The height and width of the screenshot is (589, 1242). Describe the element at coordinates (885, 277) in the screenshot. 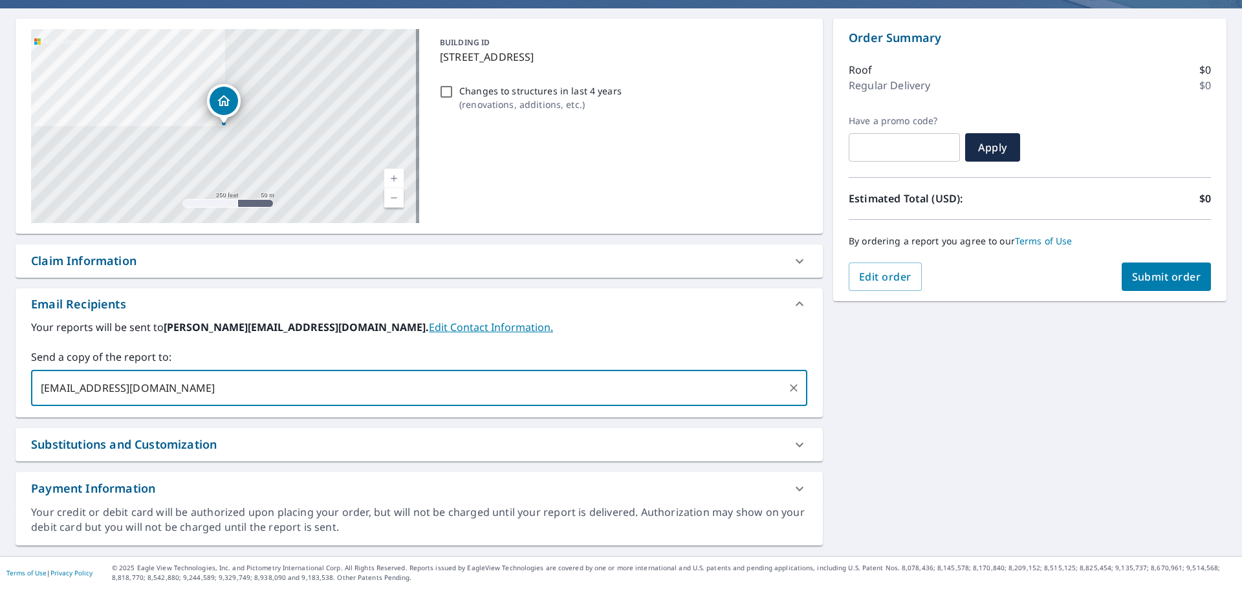

I see `button: Edit order` at that location.